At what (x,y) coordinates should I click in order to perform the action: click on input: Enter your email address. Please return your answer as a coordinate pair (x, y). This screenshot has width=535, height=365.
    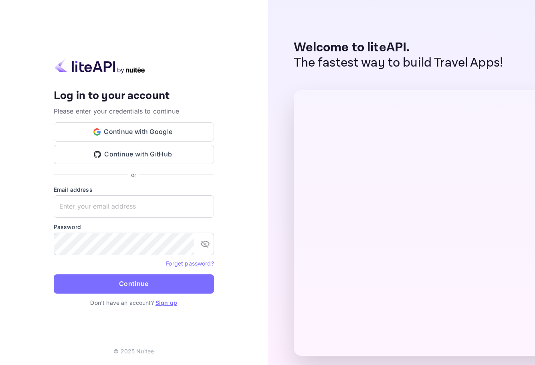
    Looking at the image, I should click on (134, 206).